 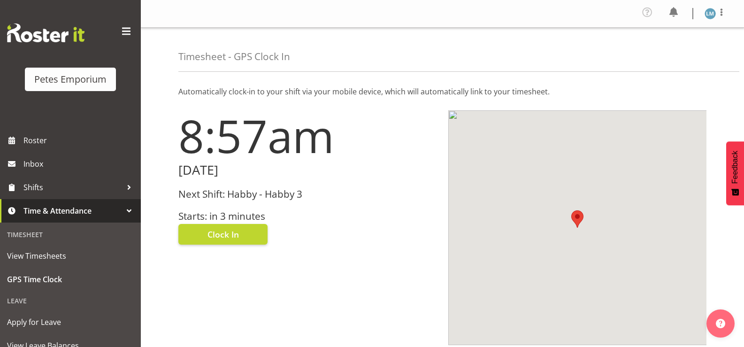 What do you see at coordinates (720, 323) in the screenshot?
I see `img: help-xxl-2.png` at bounding box center [720, 323].